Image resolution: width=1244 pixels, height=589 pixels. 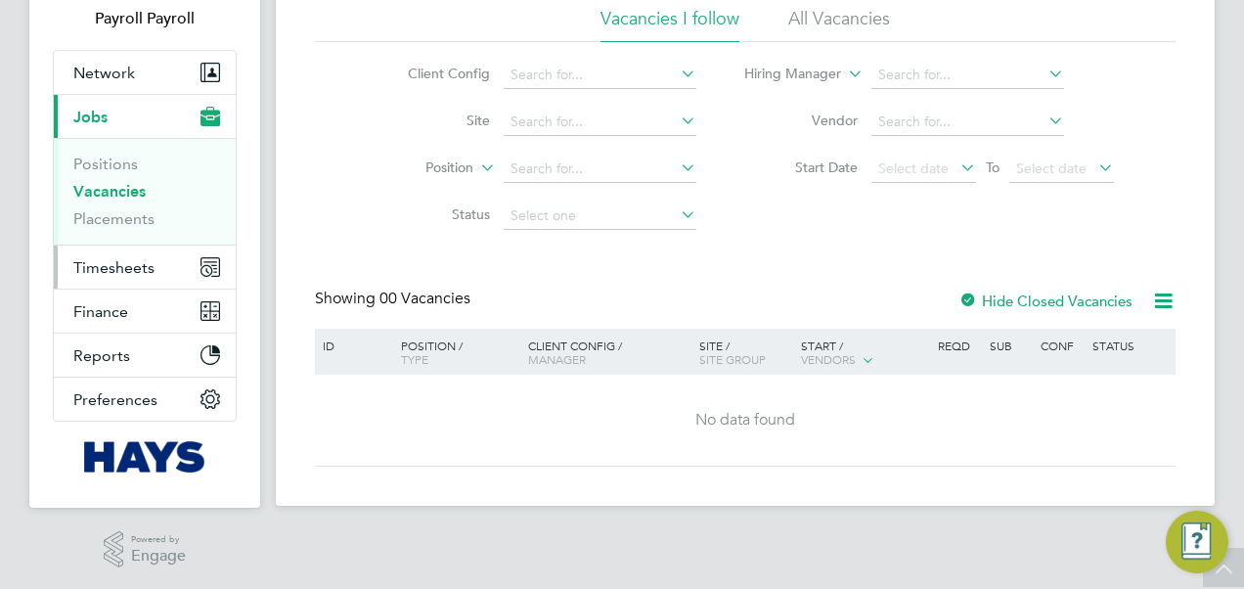 What do you see at coordinates (394, 298) in the screenshot?
I see `div: Showing` at bounding box center [394, 298].